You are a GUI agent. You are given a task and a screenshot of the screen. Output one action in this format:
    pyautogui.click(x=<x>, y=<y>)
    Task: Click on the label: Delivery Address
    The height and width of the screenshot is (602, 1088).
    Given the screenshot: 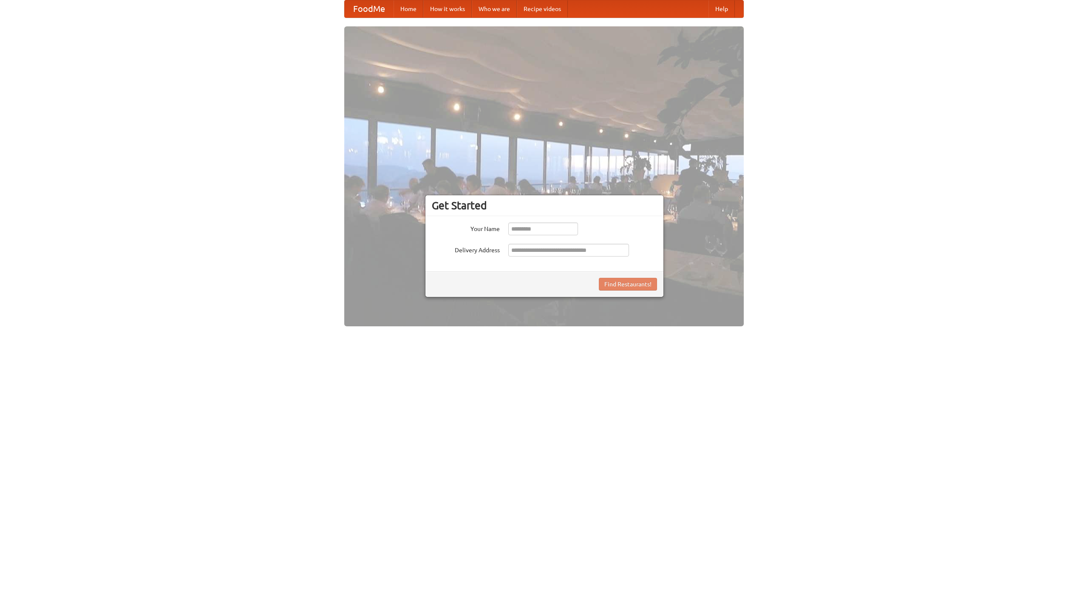 What is the action you would take?
    pyautogui.click(x=466, y=249)
    